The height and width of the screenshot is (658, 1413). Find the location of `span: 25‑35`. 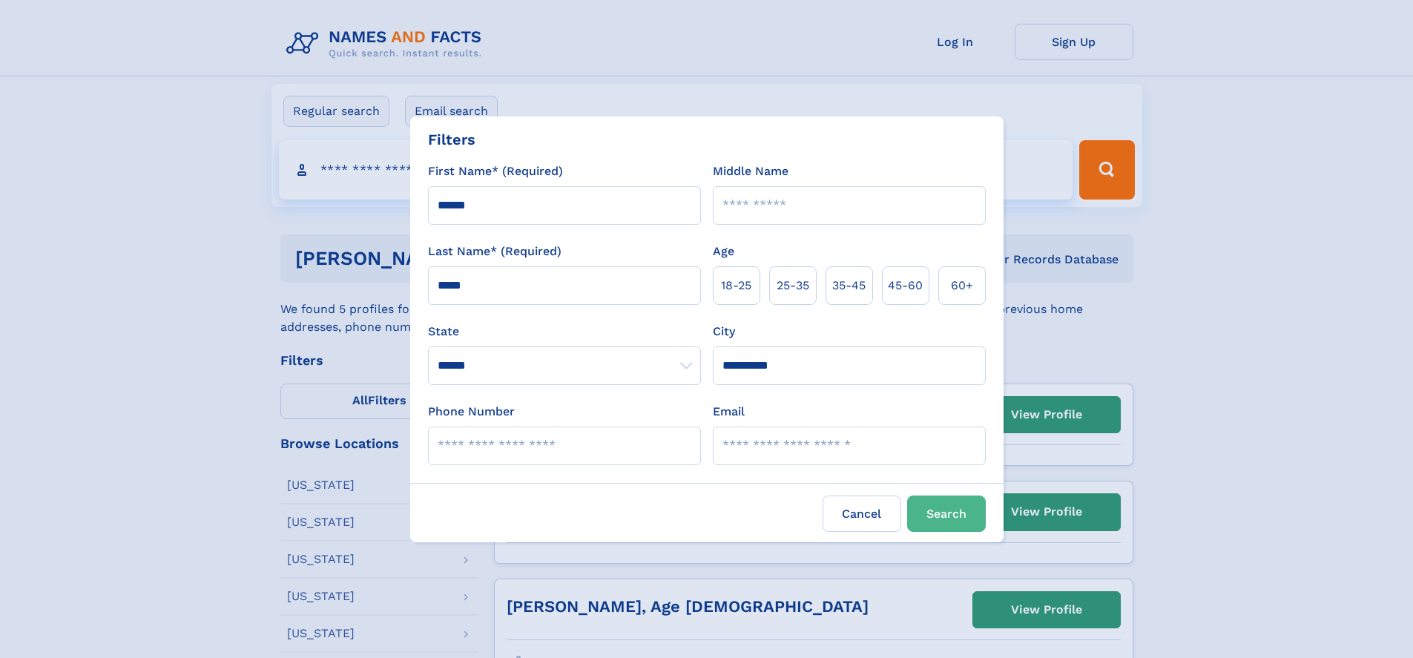

span: 25‑35 is located at coordinates (793, 285).